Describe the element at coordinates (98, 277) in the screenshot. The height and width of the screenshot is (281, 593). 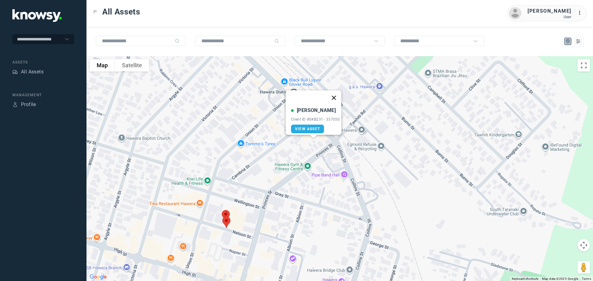
I see `a: Open this area in Google Maps (opens a new window)` at that location.